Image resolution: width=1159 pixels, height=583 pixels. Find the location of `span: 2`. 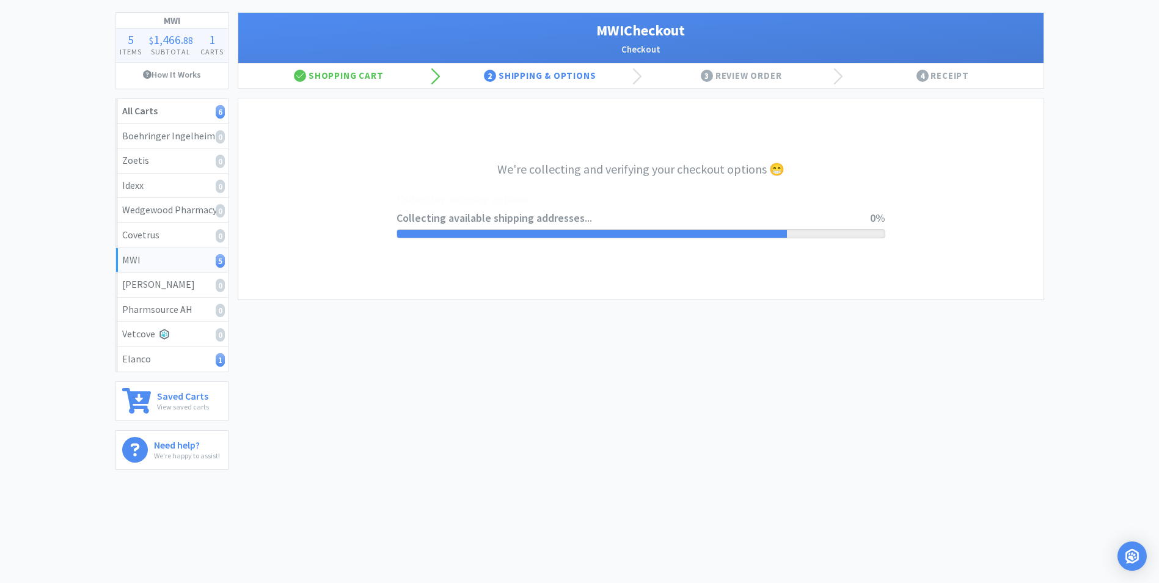

span: 2 is located at coordinates (490, 76).